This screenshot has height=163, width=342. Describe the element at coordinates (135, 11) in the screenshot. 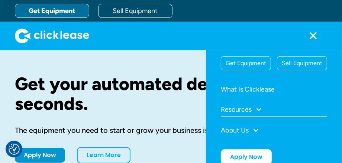

I see `a: Sell Equipment` at that location.